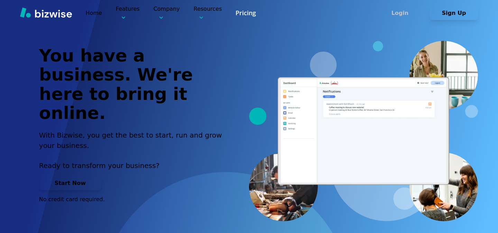 The width and height of the screenshot is (498, 233). What do you see at coordinates (453, 13) in the screenshot?
I see `button: Sign Up` at bounding box center [453, 13].